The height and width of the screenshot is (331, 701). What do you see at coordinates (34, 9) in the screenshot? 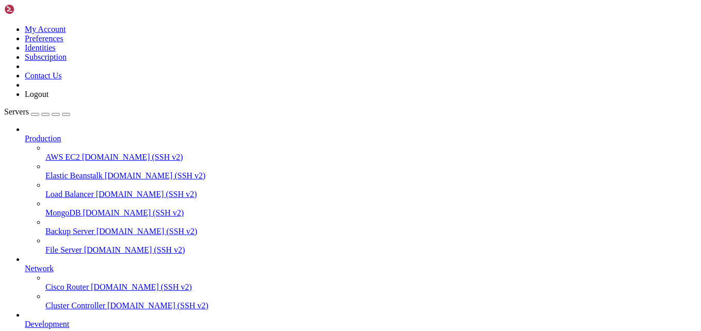
I see `img: Shellngn` at bounding box center [34, 9].